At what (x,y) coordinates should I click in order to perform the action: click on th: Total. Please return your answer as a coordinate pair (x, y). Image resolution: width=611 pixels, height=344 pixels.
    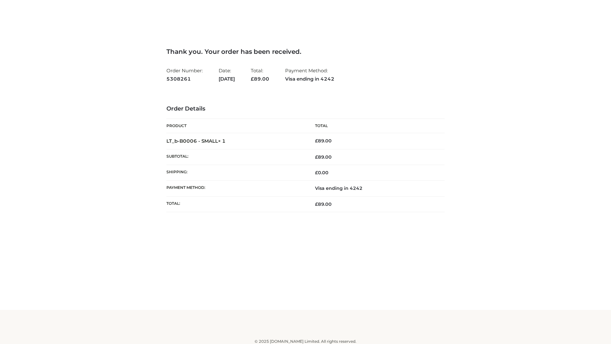
    Looking at the image, I should click on (375, 126).